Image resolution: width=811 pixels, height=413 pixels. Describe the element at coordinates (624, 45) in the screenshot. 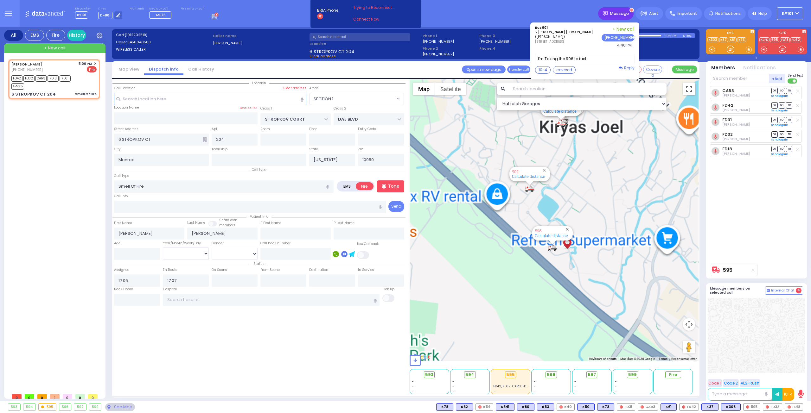

I see `button: 4:46 PM` at that location.